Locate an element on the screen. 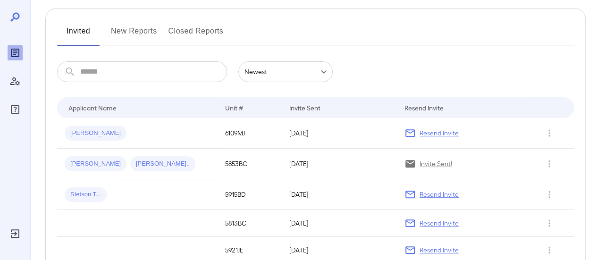 The height and width of the screenshot is (260, 597). div: Invite Sent is located at coordinates (304, 108).